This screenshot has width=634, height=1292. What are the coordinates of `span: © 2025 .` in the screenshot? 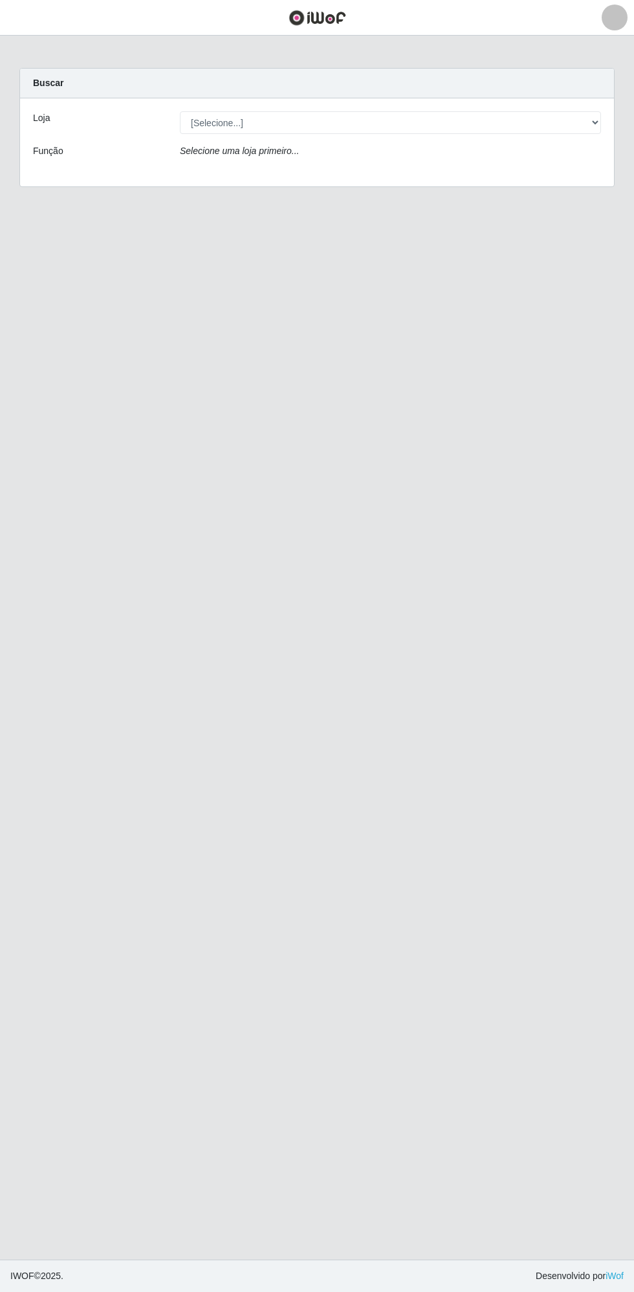 It's located at (37, 1276).